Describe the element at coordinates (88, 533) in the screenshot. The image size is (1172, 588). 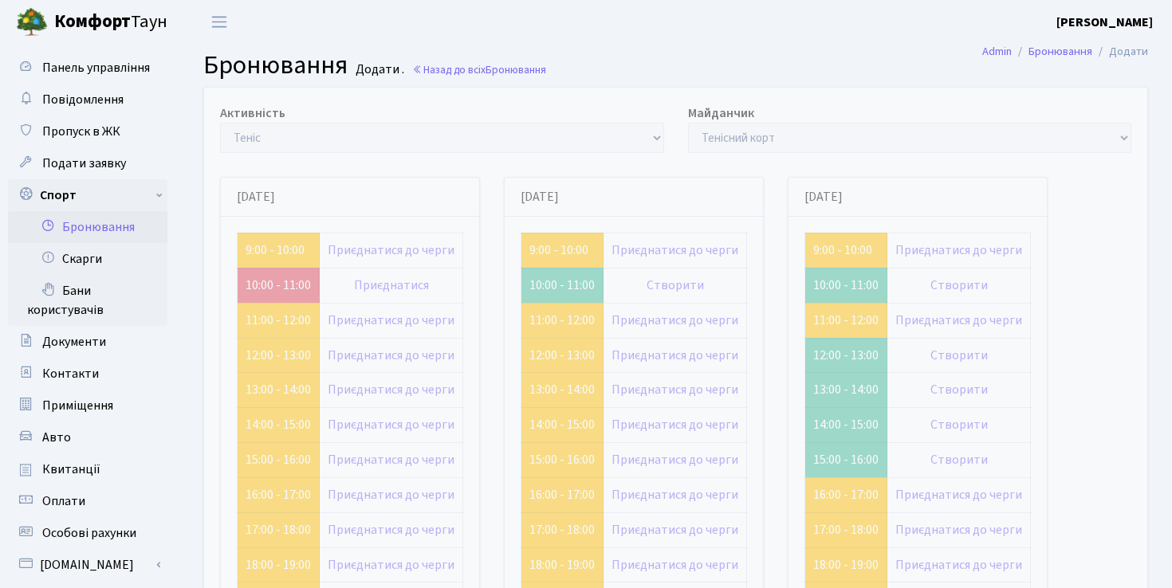
I see `a: Особові рахунки` at that location.